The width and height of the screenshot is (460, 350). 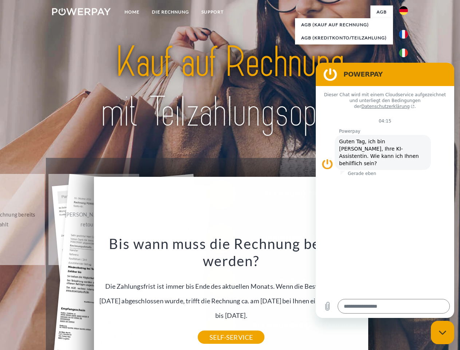 What do you see at coordinates (96, 44) in the screenshot?
I see `svg: (wird in einer neuen Registerkarte geöffnet)` at bounding box center [96, 44].